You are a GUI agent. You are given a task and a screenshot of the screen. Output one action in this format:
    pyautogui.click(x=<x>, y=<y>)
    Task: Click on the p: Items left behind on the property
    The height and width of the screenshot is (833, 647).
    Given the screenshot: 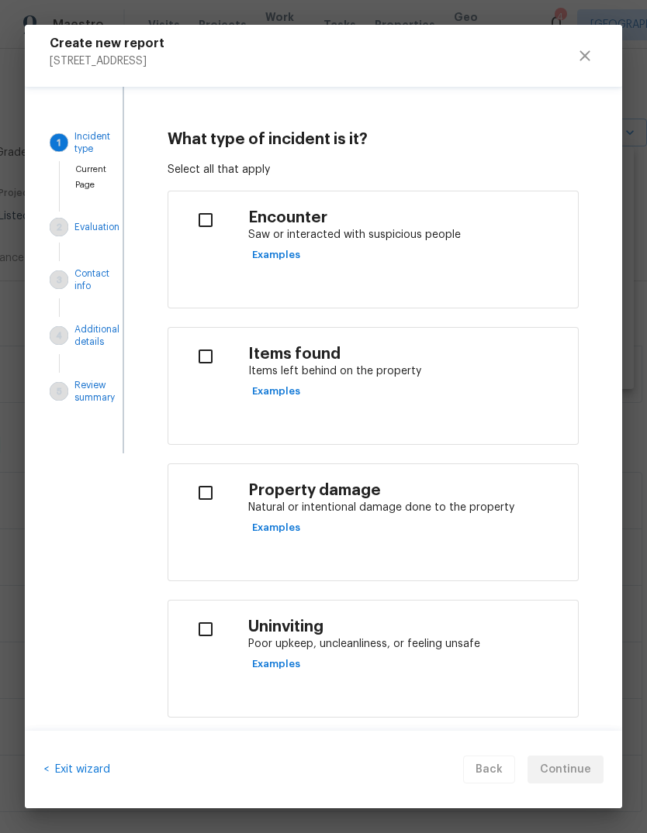 What is the action you would take?
    pyautogui.click(x=406, y=371)
    